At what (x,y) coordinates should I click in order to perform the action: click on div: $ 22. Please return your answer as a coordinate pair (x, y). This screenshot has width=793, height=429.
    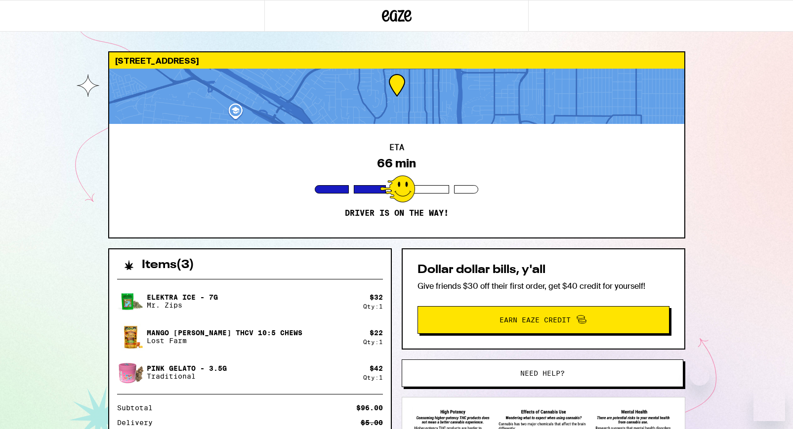
    Looking at the image, I should click on (376, 333).